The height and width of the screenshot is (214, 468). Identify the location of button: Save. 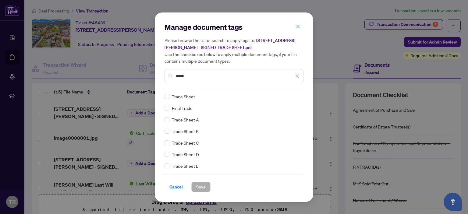
(201, 187).